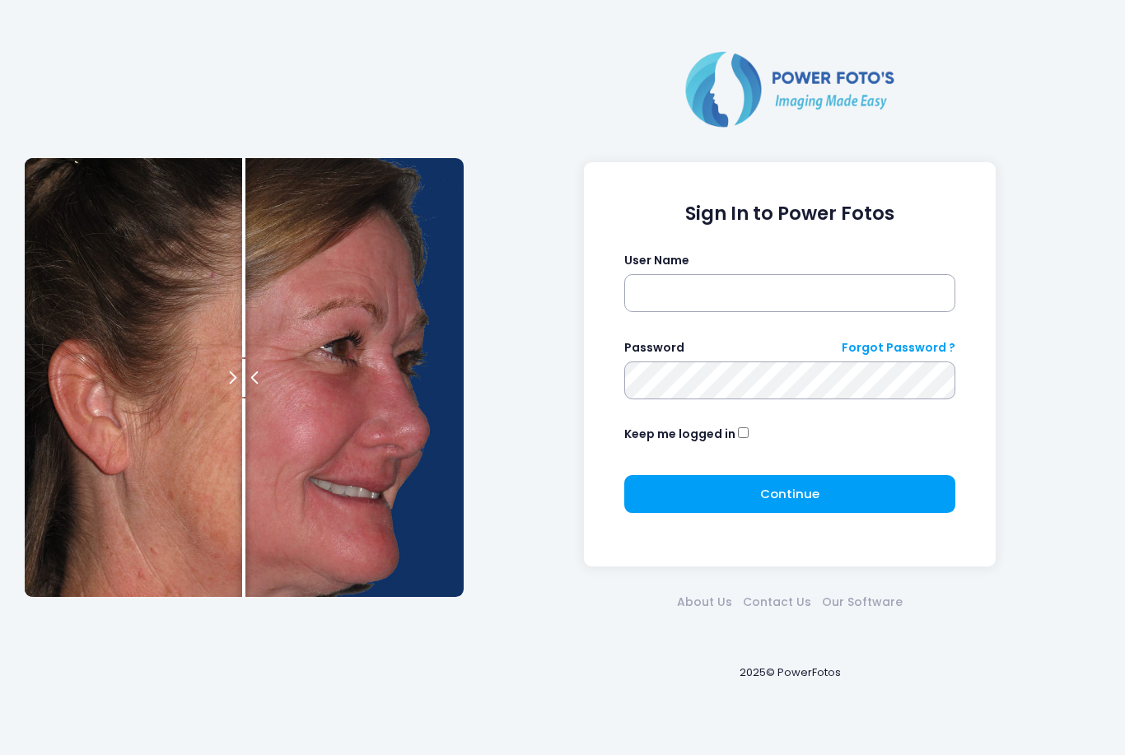 The height and width of the screenshot is (755, 1125). I want to click on span: Continue, so click(790, 493).